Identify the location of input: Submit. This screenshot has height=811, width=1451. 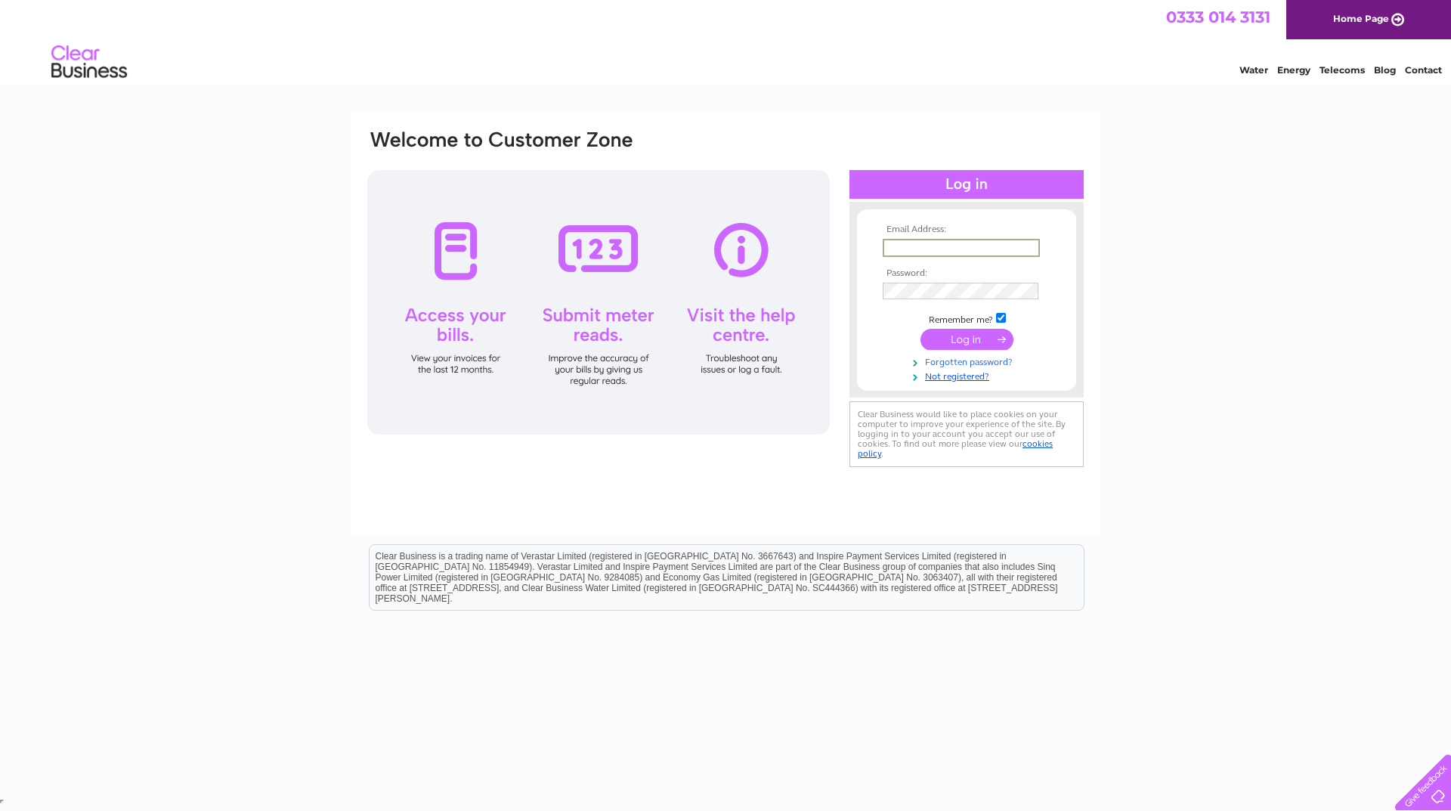
(966, 339).